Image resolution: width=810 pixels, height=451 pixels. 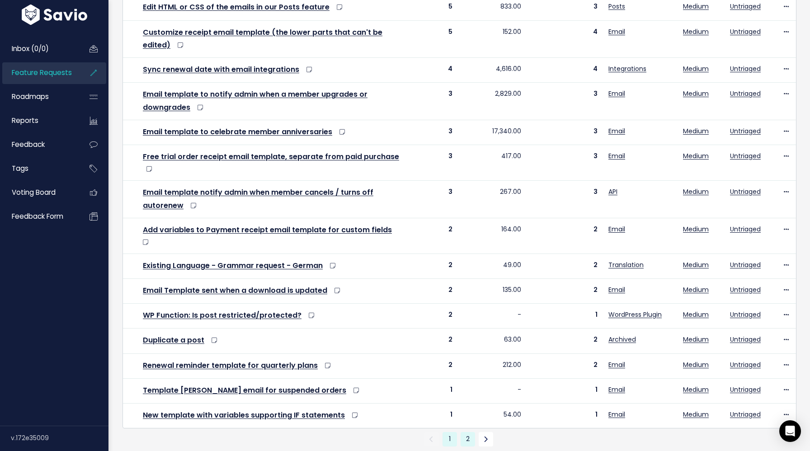 What do you see at coordinates (492, 101) in the screenshot?
I see `td: 2,829.00` at bounding box center [492, 101].